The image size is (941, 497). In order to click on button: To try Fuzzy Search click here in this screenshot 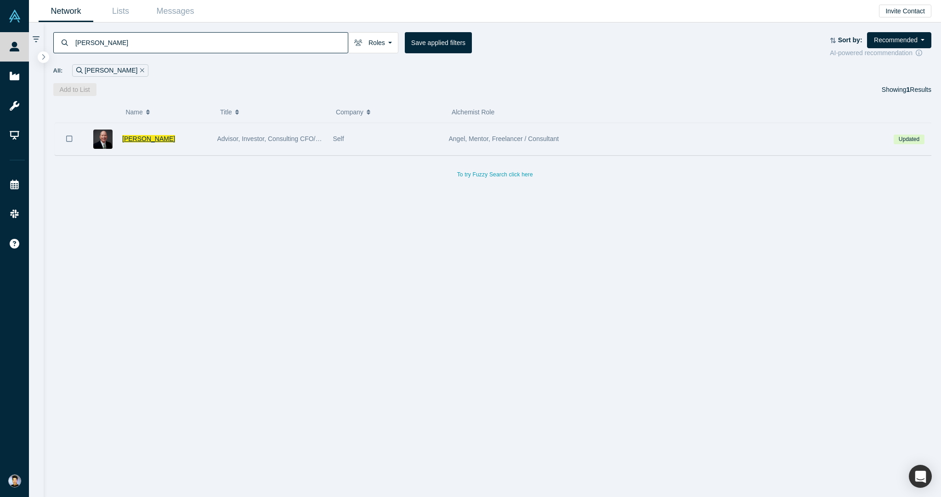, I will do `click(495, 175)`.